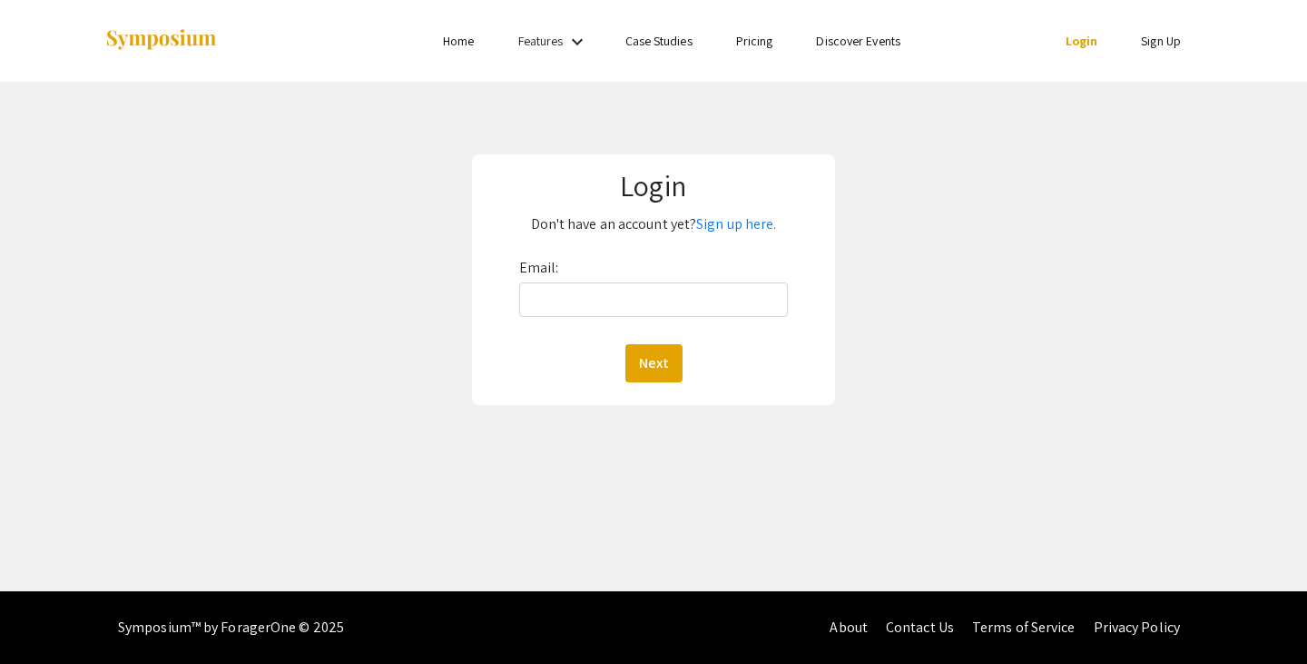  Describe the element at coordinates (459, 41) in the screenshot. I see `a: Home` at that location.